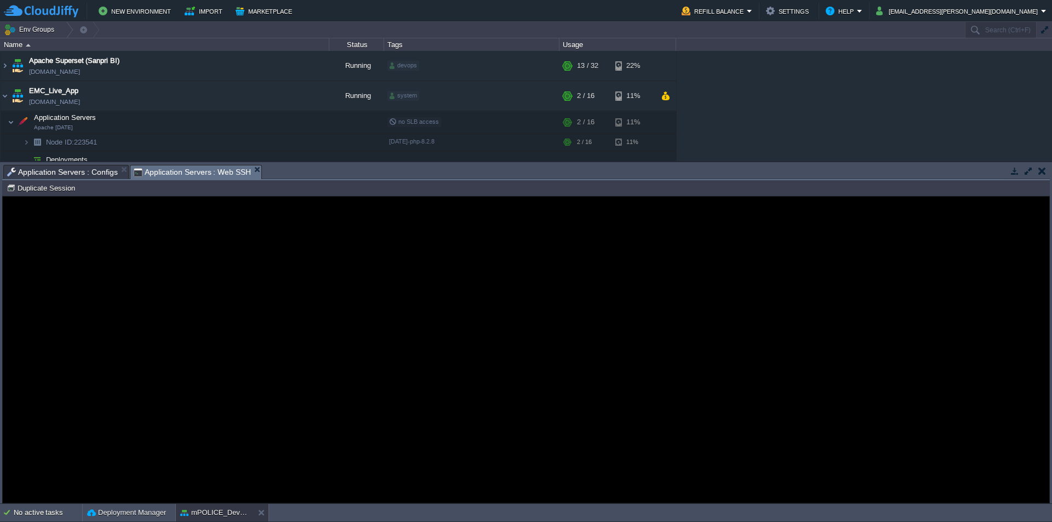 Image resolution: width=1052 pixels, height=522 pixels. I want to click on span: 223541, so click(72, 142).